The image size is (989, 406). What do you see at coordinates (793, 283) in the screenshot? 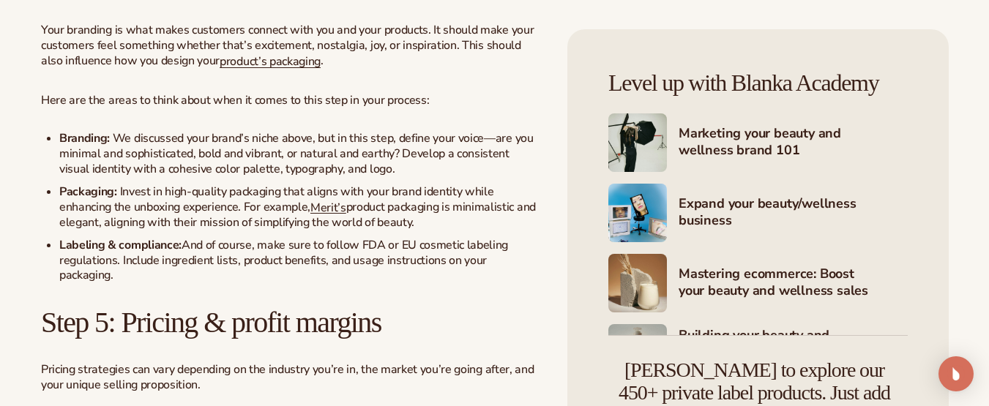
I see `h4: Mastering ecommerce: Boost your beauty and wellness sales` at bounding box center [793, 283].